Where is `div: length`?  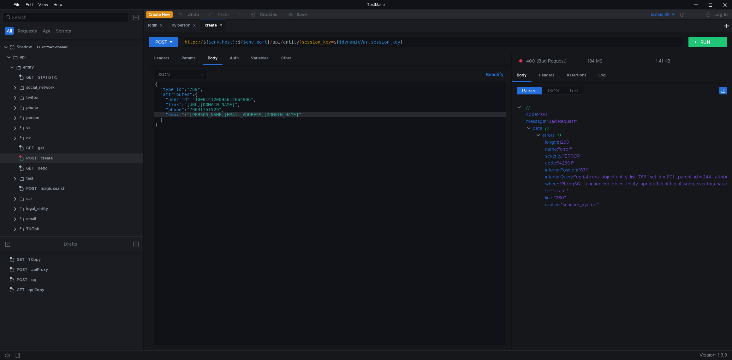 div: length is located at coordinates (552, 142).